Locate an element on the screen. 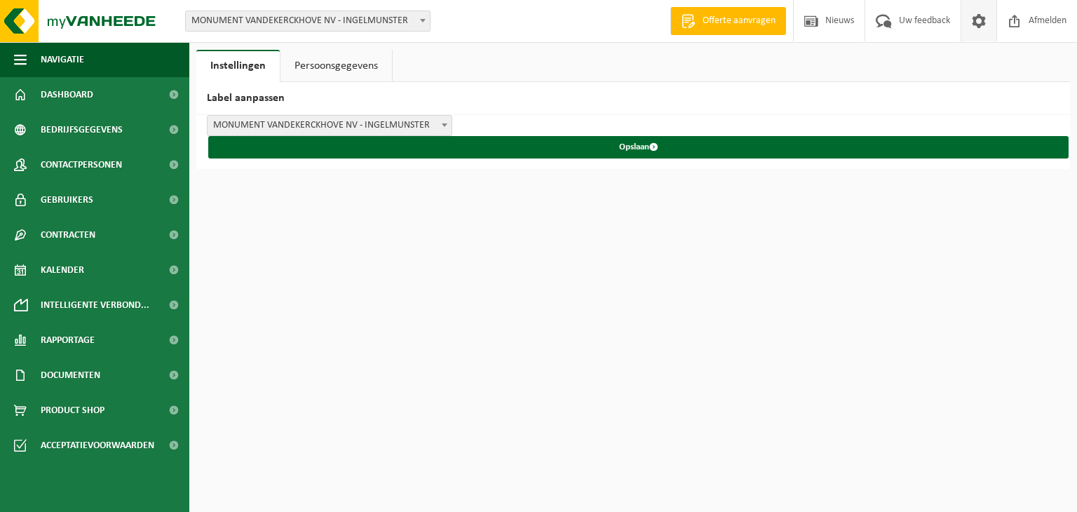 The width and height of the screenshot is (1077, 512). span: Acceptatievoorwaarden is located at coordinates (97, 445).